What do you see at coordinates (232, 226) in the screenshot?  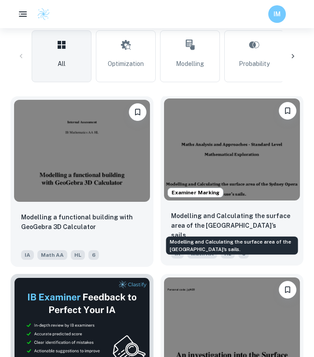 I see `p: Modelling and Calculating the surface area of the Sydney Opera House’s sails.` at bounding box center [232, 226].